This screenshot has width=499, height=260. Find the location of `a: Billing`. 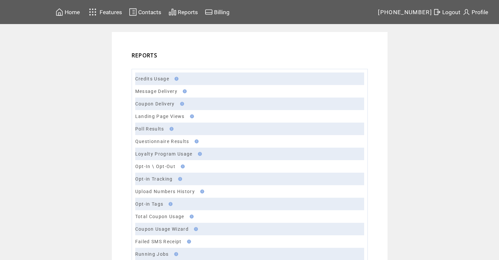

a: Billing is located at coordinates (217, 12).